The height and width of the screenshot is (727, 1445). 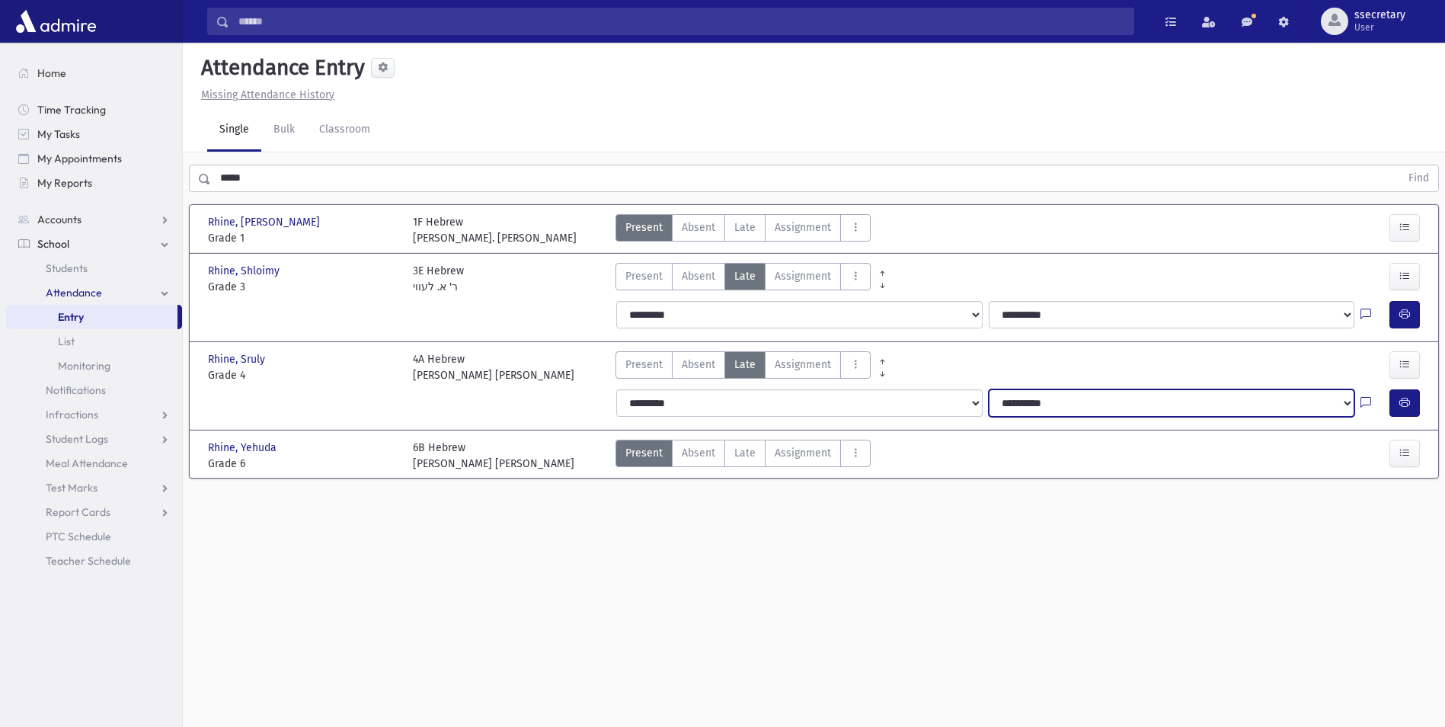 I want to click on a: Students, so click(x=94, y=268).